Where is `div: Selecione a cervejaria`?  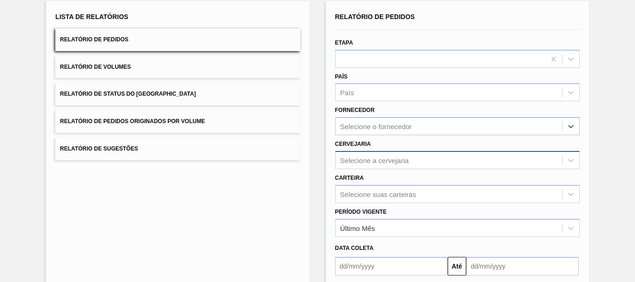 div: Selecione a cervejaria is located at coordinates (375, 160).